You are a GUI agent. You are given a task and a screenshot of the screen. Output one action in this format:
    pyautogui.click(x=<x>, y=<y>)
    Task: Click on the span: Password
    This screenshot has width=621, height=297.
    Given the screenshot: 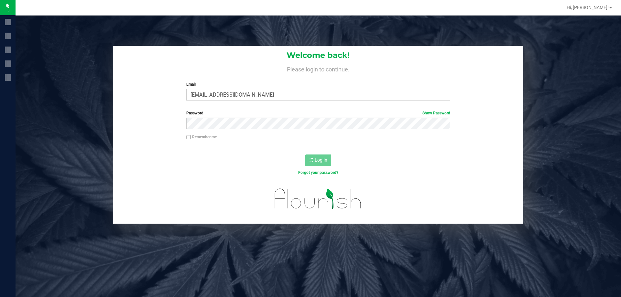 What is the action you would take?
    pyautogui.click(x=195, y=113)
    